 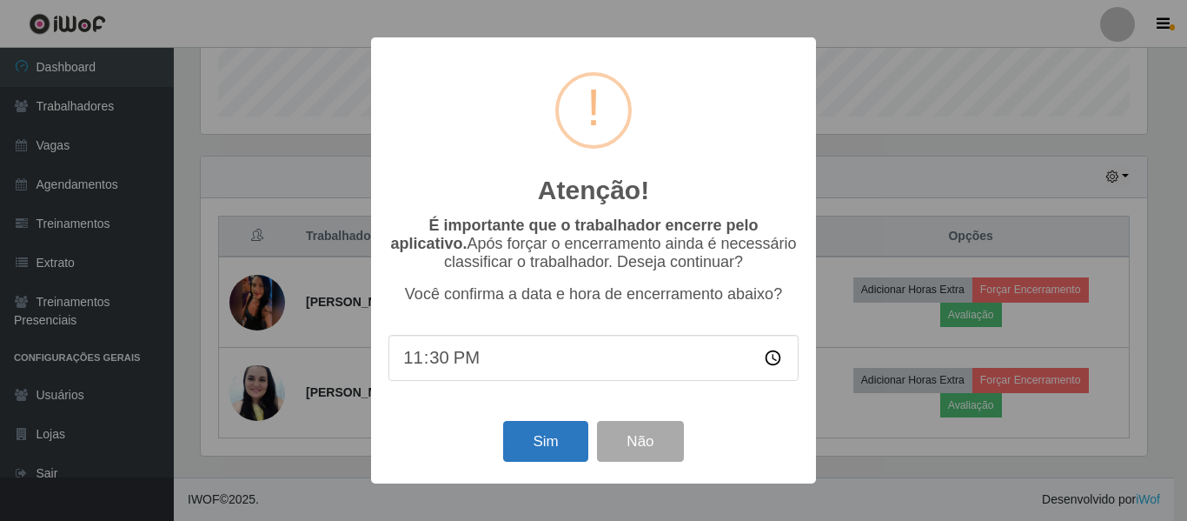 I want to click on button: Sim, so click(x=545, y=441).